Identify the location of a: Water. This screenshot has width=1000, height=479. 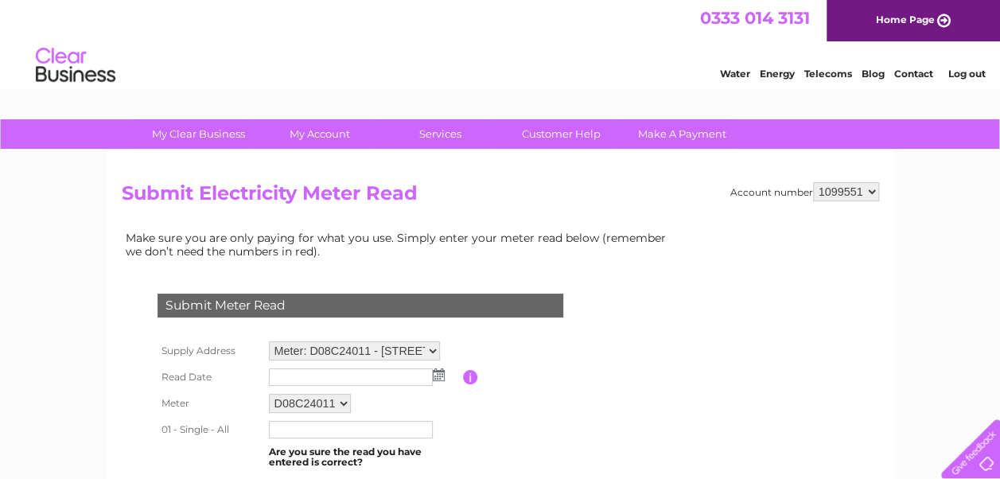
(735, 73).